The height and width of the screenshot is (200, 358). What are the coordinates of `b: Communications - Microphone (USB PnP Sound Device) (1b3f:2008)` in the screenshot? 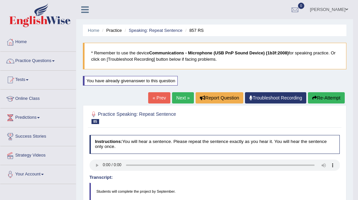 It's located at (219, 53).